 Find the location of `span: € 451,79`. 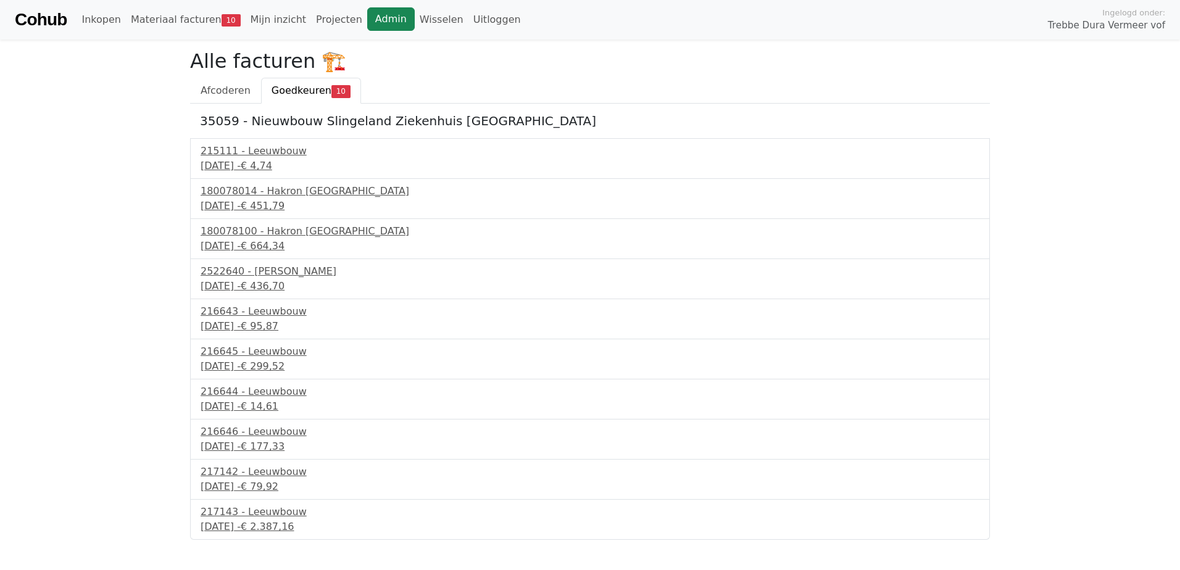

span: € 451,79 is located at coordinates (262, 206).